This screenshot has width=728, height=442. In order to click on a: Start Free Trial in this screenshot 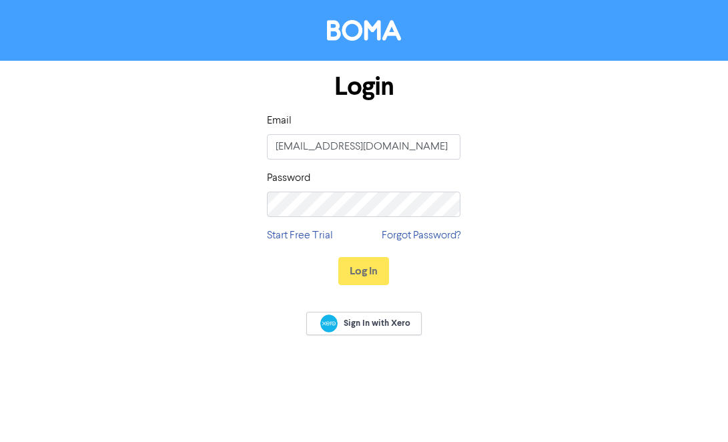, I will do `click(300, 236)`.